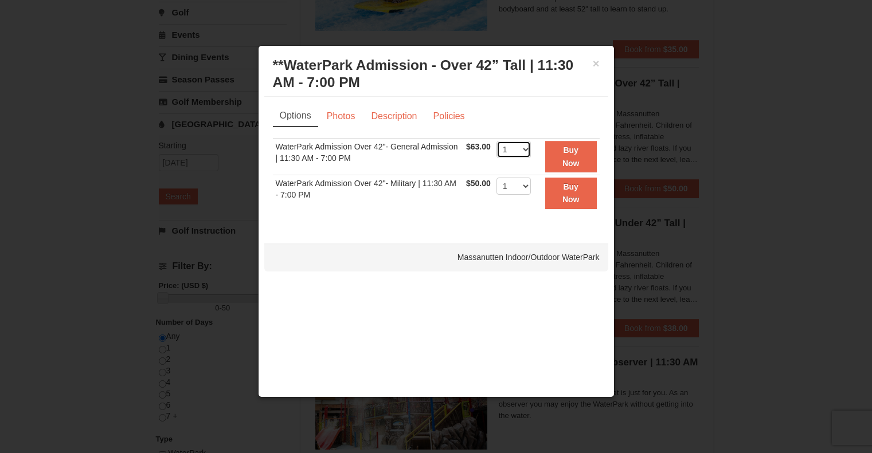 The width and height of the screenshot is (872, 453). I want to click on div: Massanutten Indoor/Outdoor WaterPark, so click(436, 257).